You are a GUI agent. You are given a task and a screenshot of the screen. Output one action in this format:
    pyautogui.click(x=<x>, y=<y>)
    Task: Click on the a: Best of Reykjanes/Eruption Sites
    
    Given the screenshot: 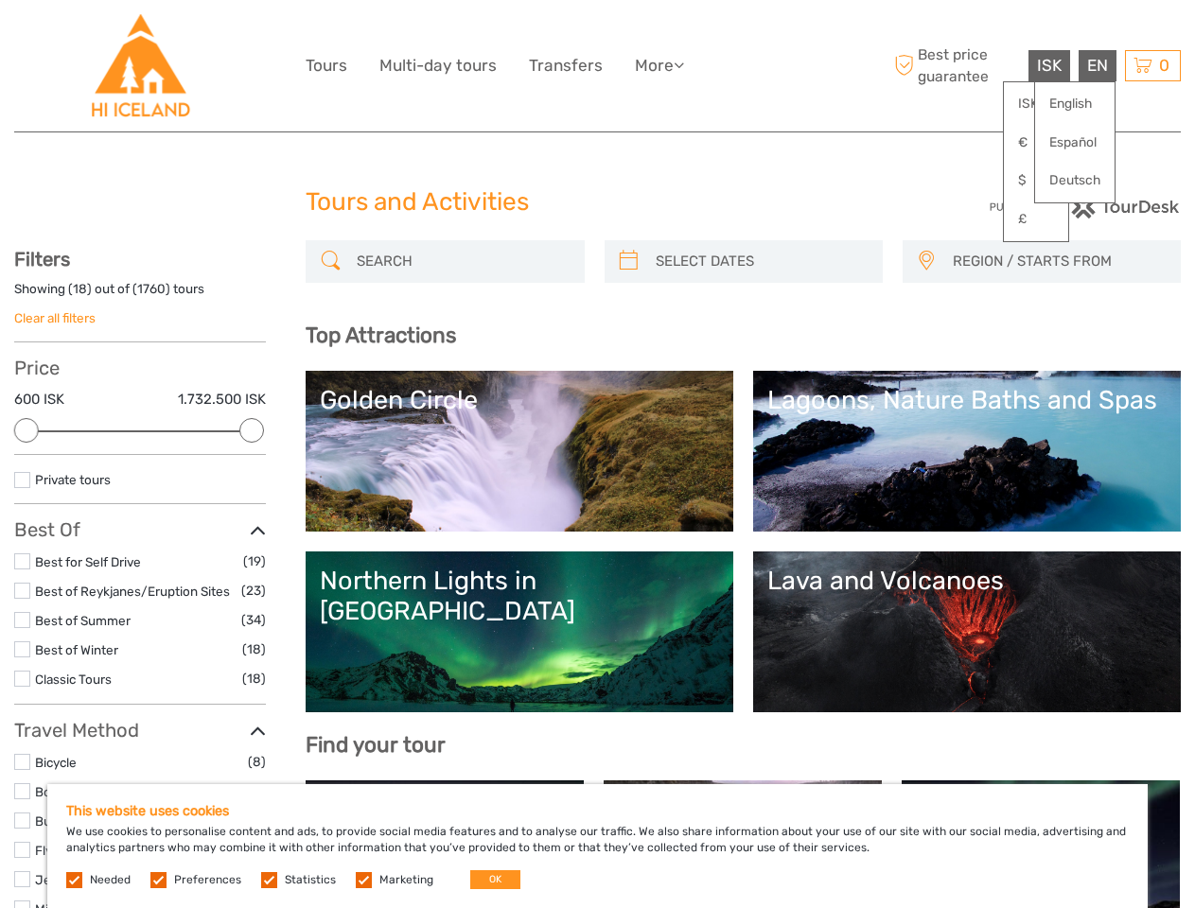 What is the action you would take?
    pyautogui.click(x=132, y=591)
    